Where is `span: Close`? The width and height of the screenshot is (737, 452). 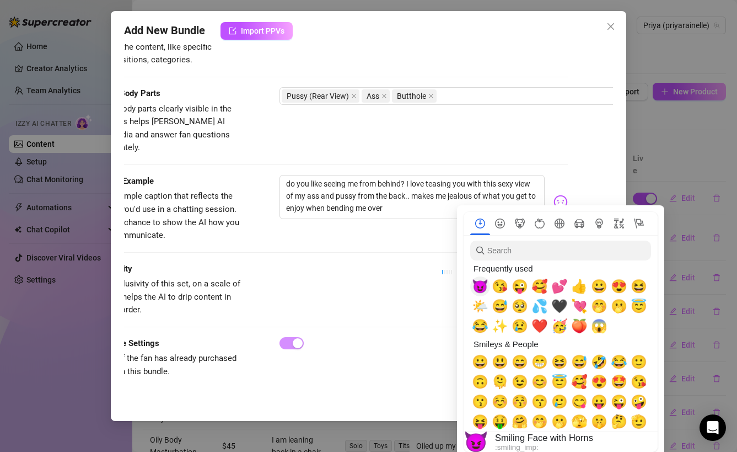 span: Close is located at coordinates (611, 26).